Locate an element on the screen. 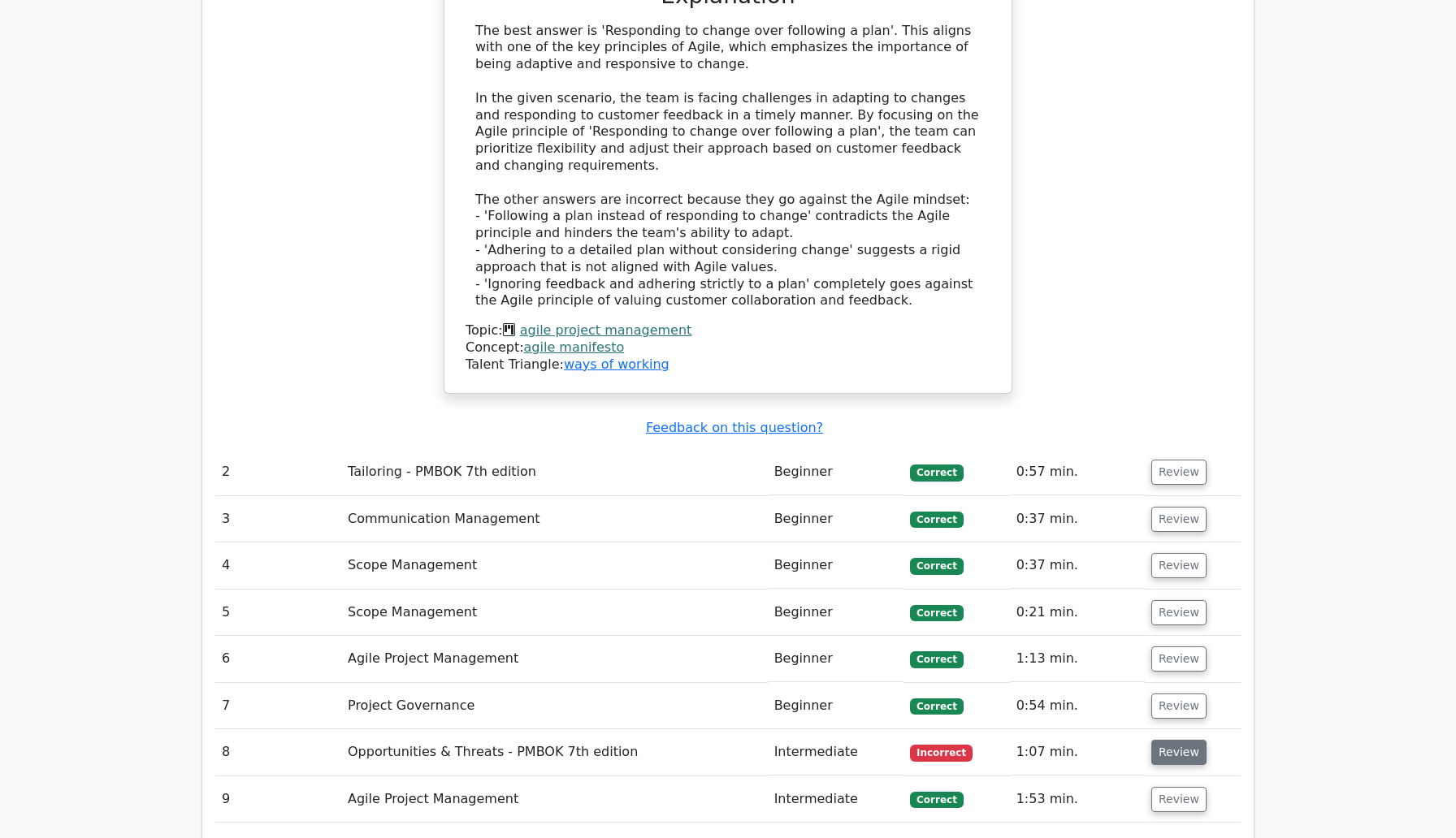 This screenshot has width=1456, height=838. a: Feedback on this question? is located at coordinates (735, 427).